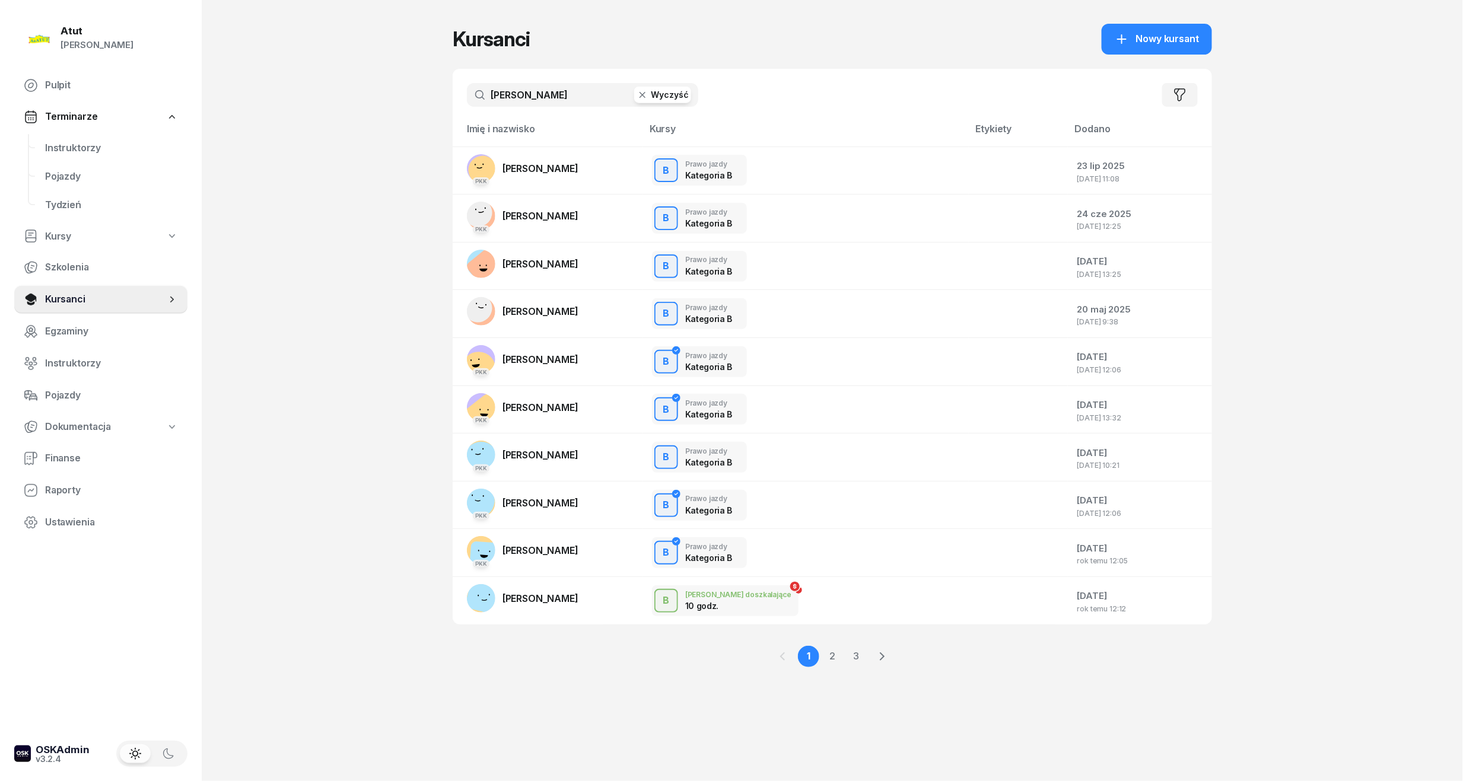  What do you see at coordinates (101, 85) in the screenshot?
I see `a: Pulpit` at bounding box center [101, 85].